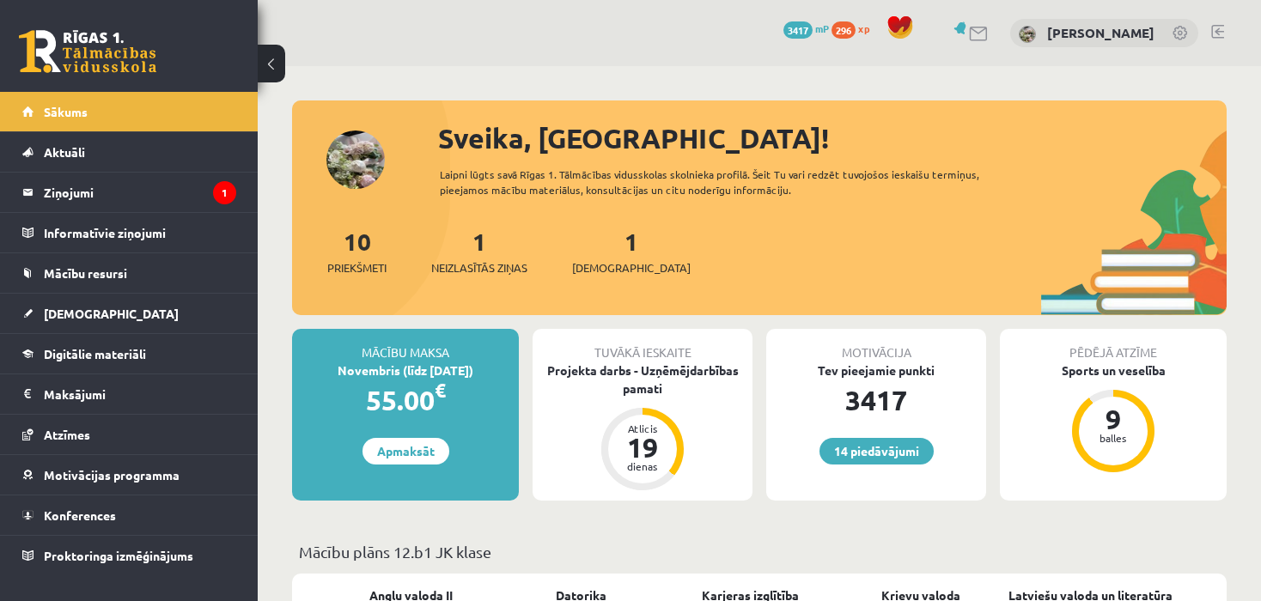  I want to click on p: Mācību plāns 12.b1 JK klase, so click(759, 552).